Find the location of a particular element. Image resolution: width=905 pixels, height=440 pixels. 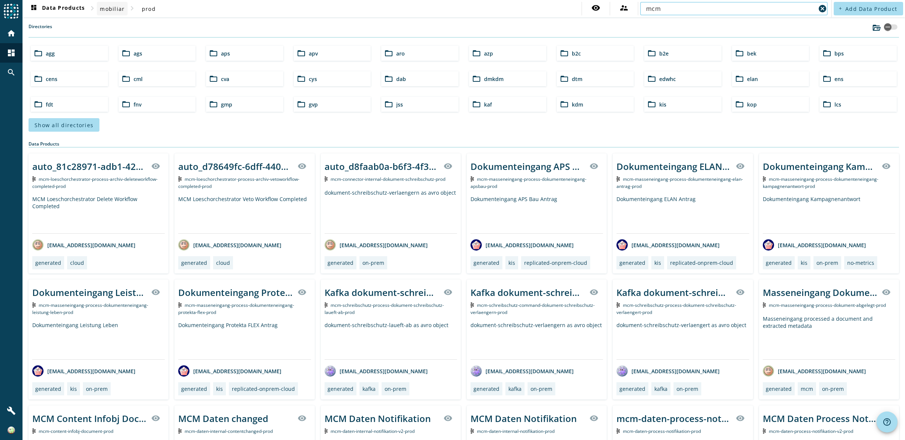

img: Kafka Topic: mcm-masseneingang-process-dokumenteneingang-leistung-leben-prod is located at coordinates (34, 305).